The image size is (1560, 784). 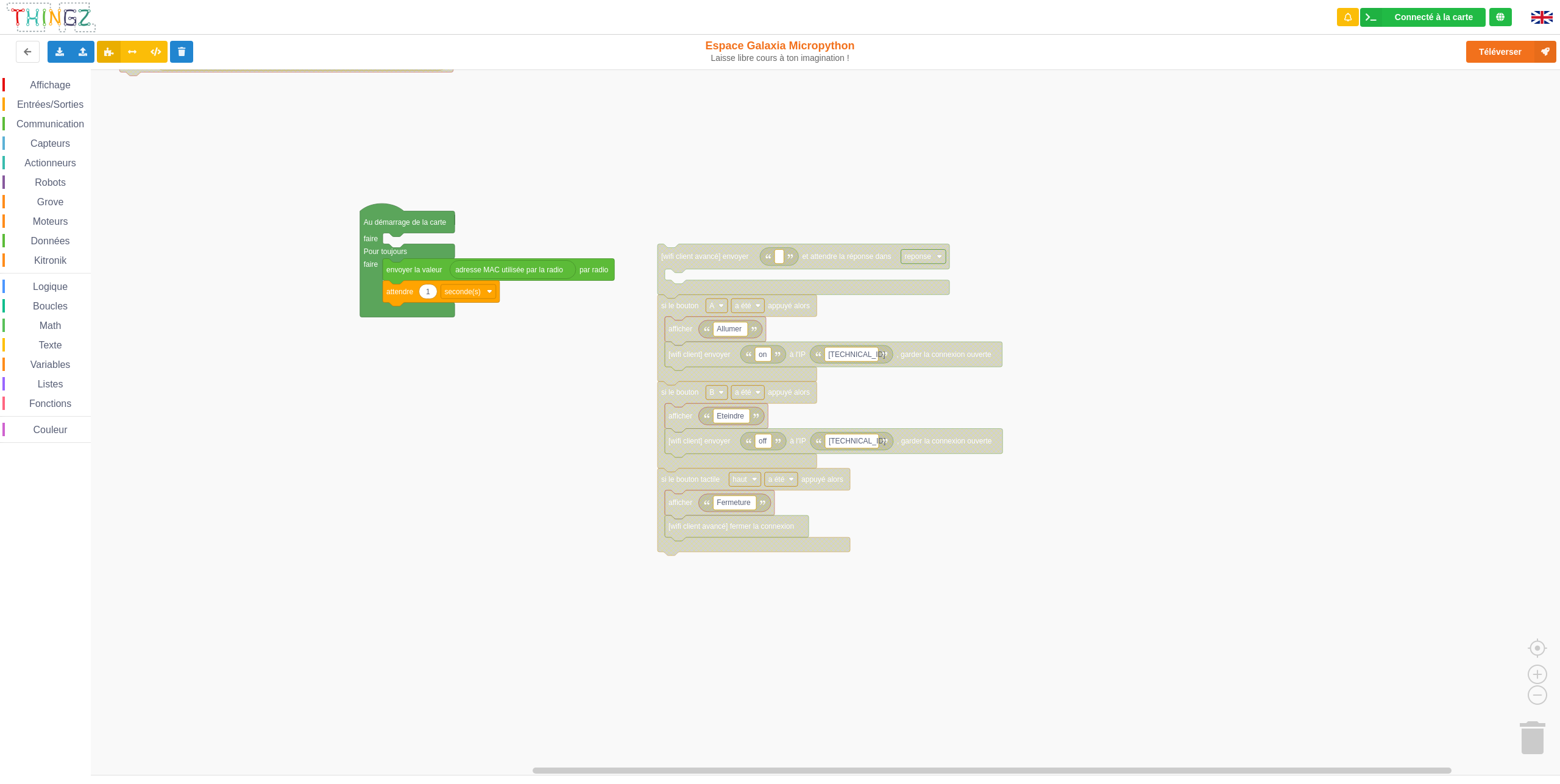 What do you see at coordinates (1500, 17) in the screenshot?
I see `div: Tu es connecté au serveur de création de Thingz` at bounding box center [1500, 17].